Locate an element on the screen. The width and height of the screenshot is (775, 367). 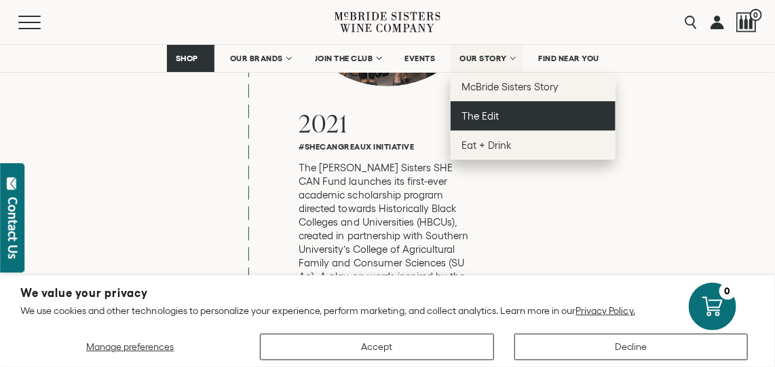
a: OUR BRANDS is located at coordinates (260, 58).